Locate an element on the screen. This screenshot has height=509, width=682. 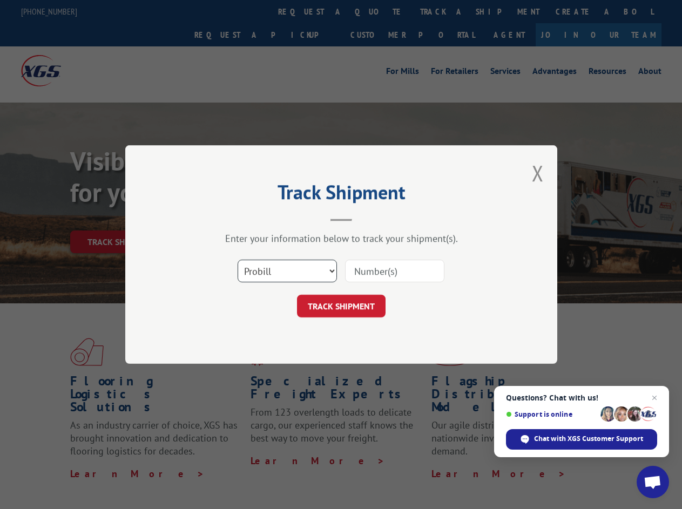
button: Close modal is located at coordinates (537, 173).